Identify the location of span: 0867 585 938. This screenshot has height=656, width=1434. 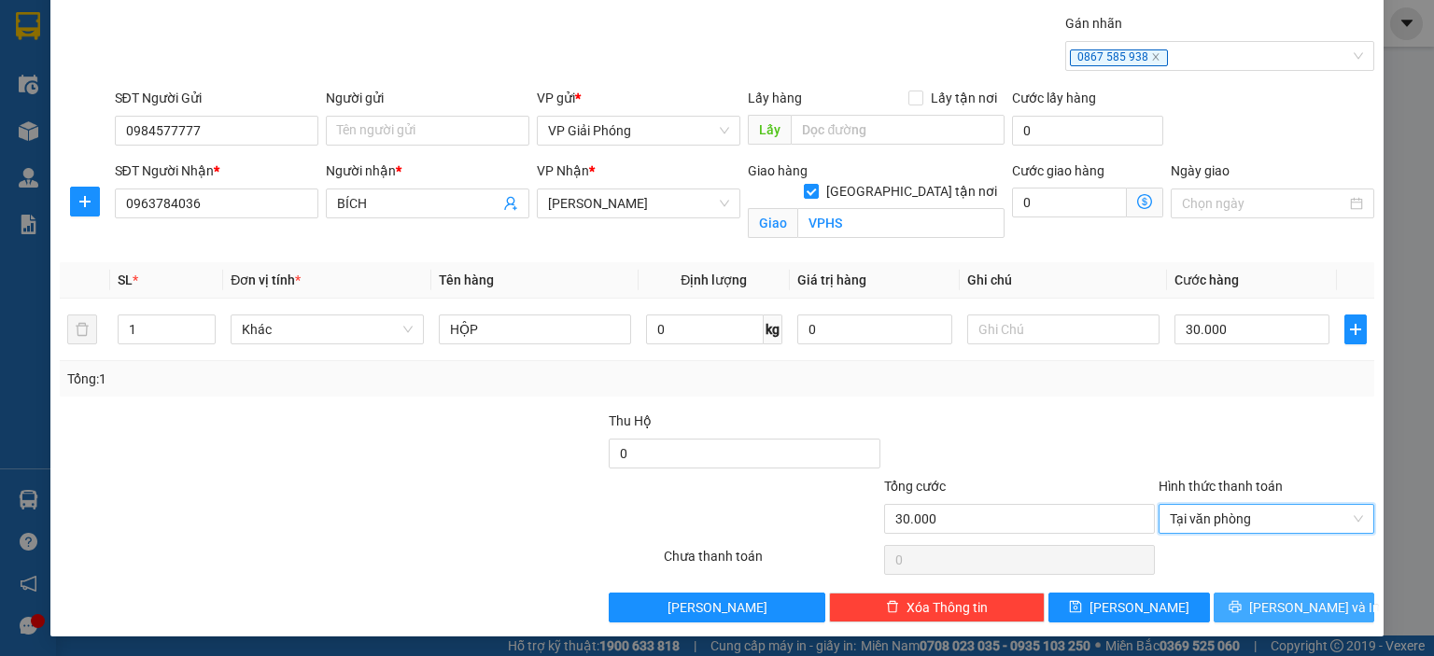
(1118, 58).